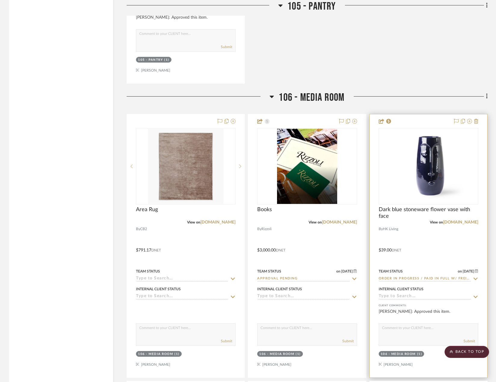 This screenshot has width=496, height=382. What do you see at coordinates (390, 229) in the screenshot?
I see `span: HK Living` at bounding box center [390, 229].